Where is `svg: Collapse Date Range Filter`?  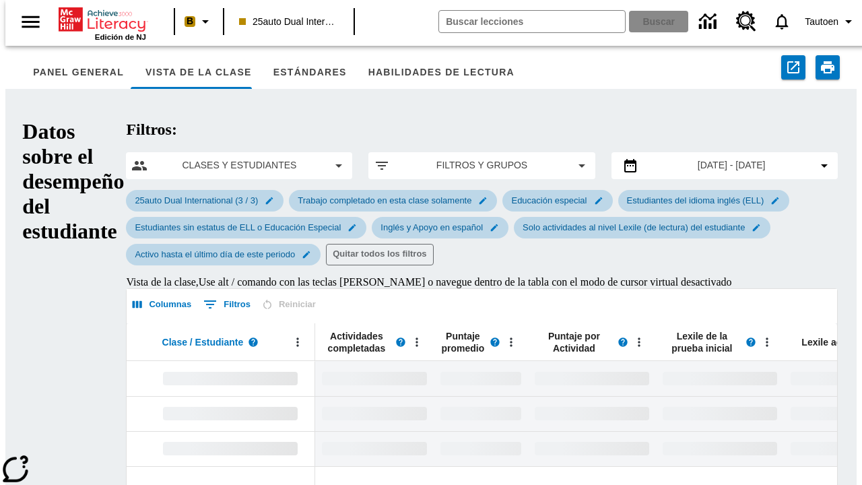 svg: Collapse Date Range Filter is located at coordinates (825, 166).